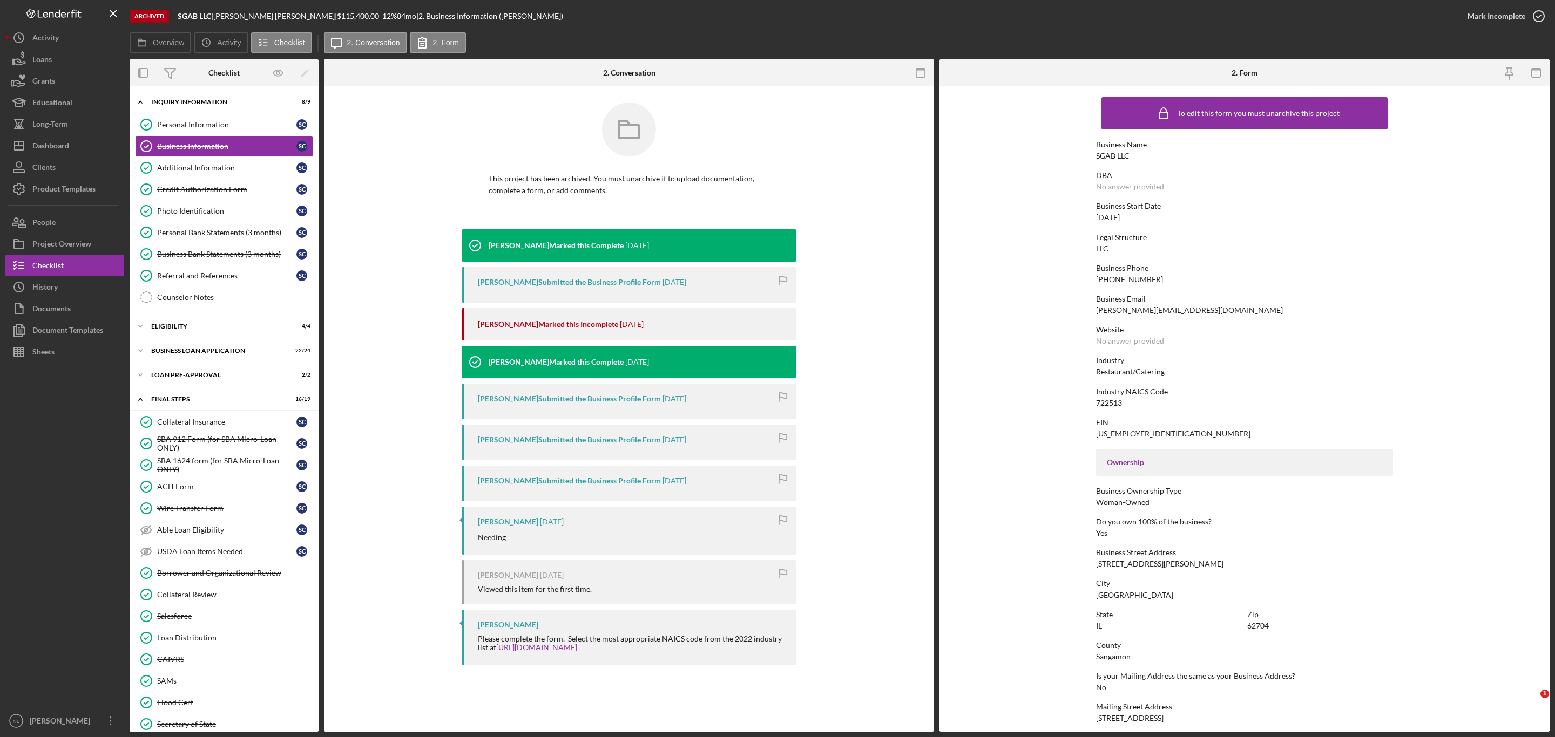  I want to click on div: Is your Mailing Address the same as your Business Address?, so click(1244, 676).